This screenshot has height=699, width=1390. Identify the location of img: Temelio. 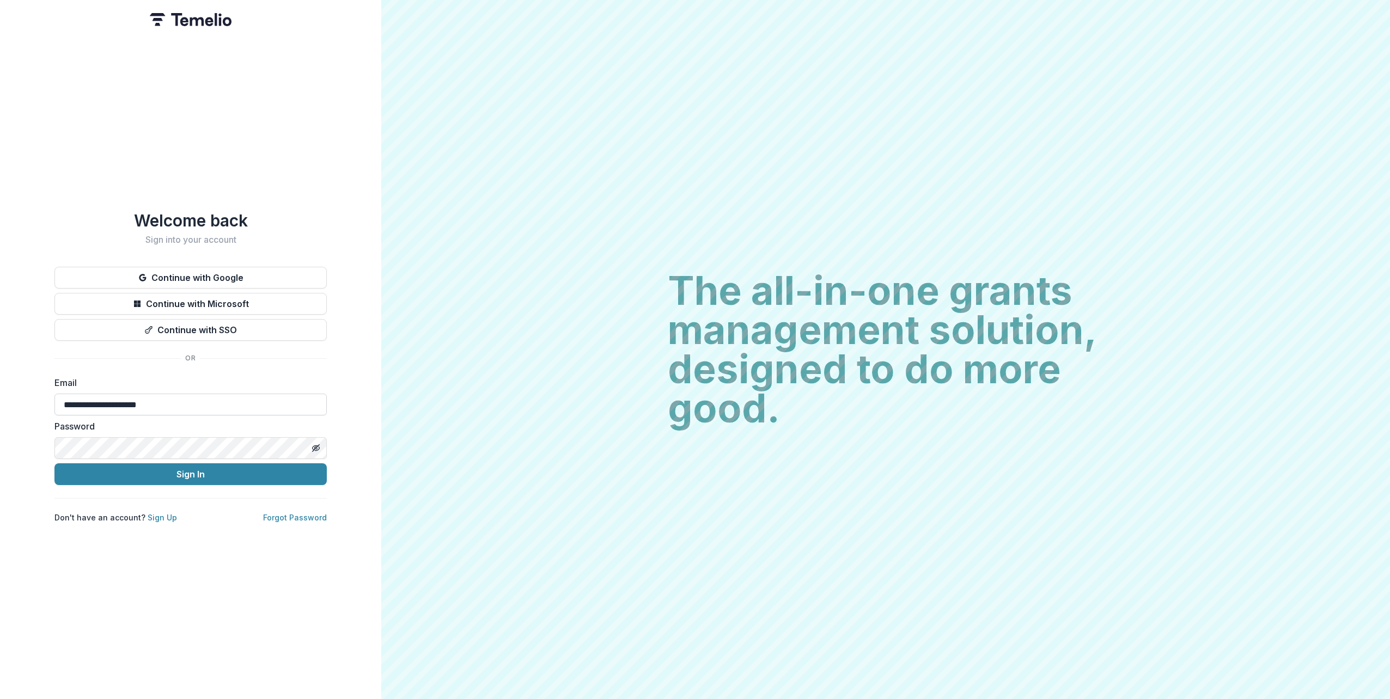
(191, 20).